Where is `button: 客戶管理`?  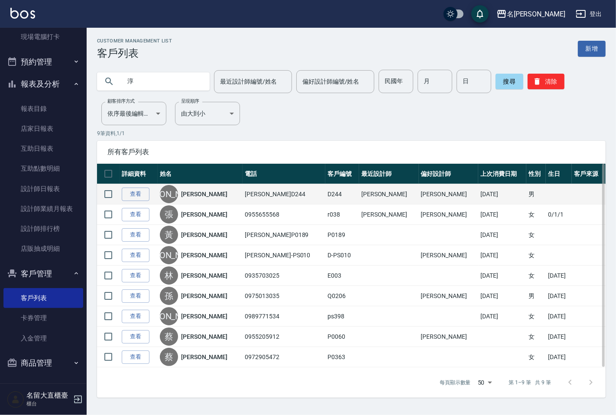
button: 客戶管理 is located at coordinates (43, 274).